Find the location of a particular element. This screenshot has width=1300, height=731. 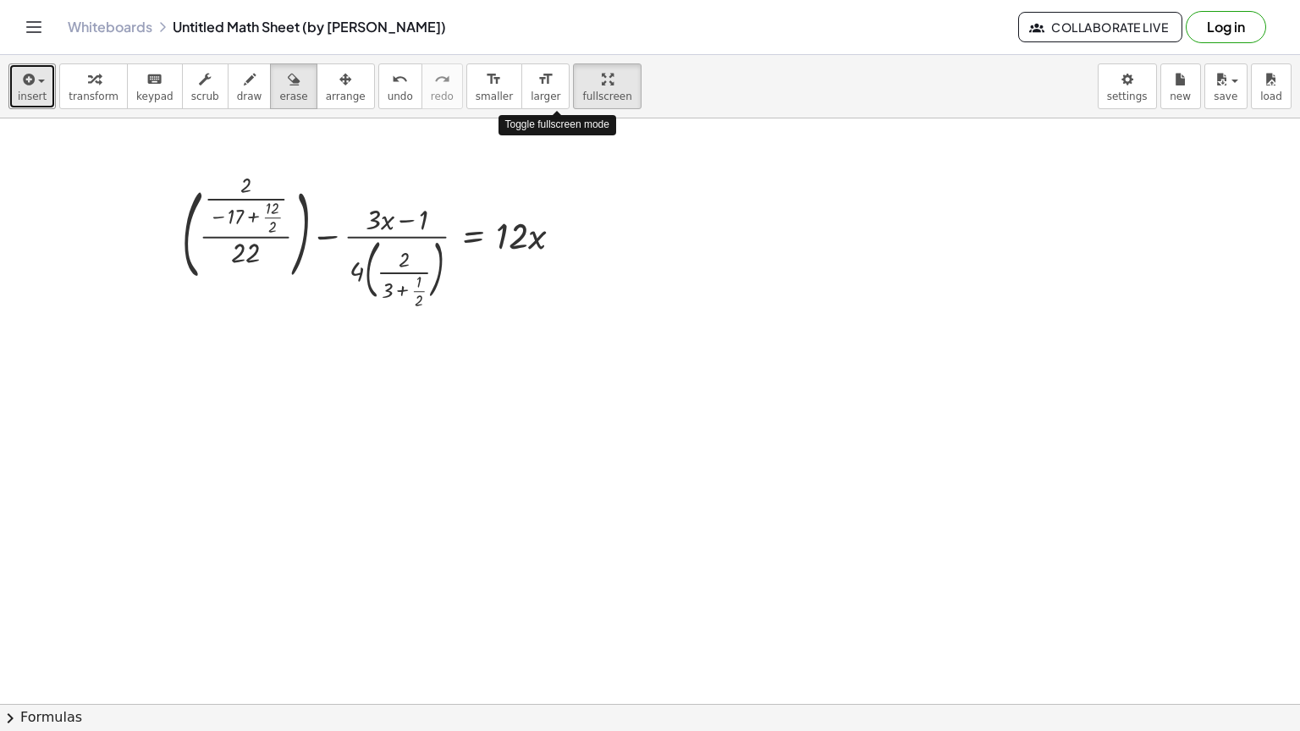

span: erase is located at coordinates (293, 96).